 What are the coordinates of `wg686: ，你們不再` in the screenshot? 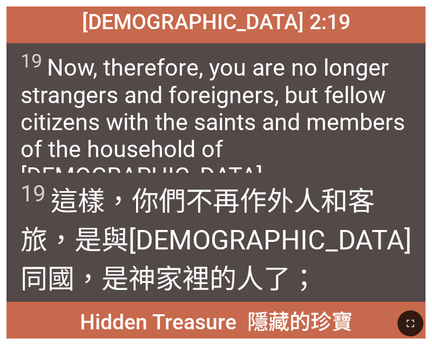 It's located at (216, 240).